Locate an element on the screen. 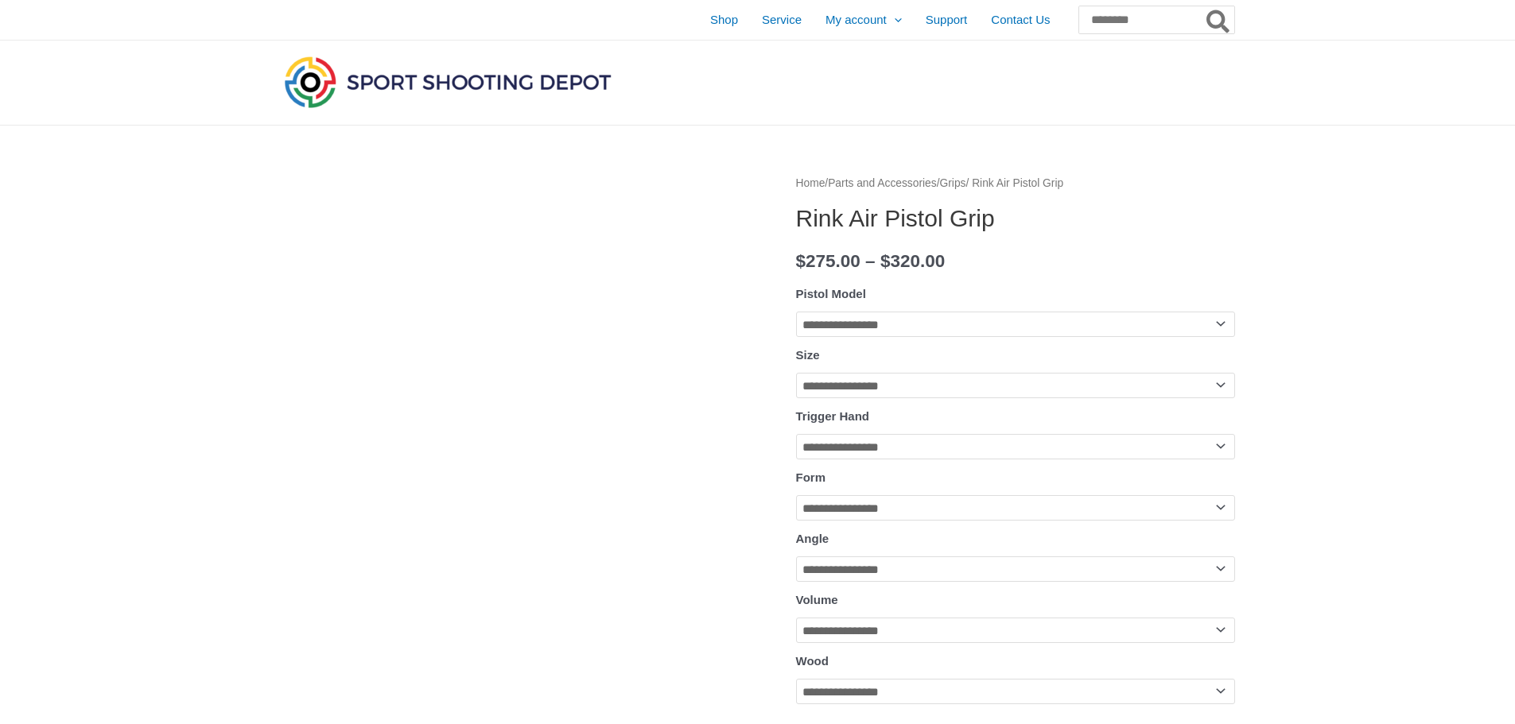 This screenshot has width=1515, height=724. bdi: 320.00 is located at coordinates (912, 261).